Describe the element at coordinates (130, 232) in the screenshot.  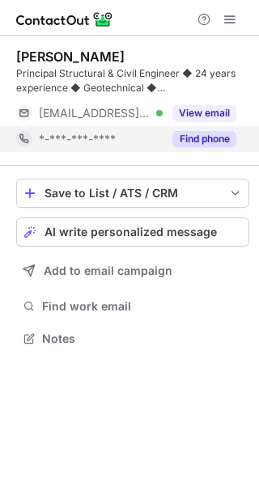
I see `span: AI write personalized message` at that location.